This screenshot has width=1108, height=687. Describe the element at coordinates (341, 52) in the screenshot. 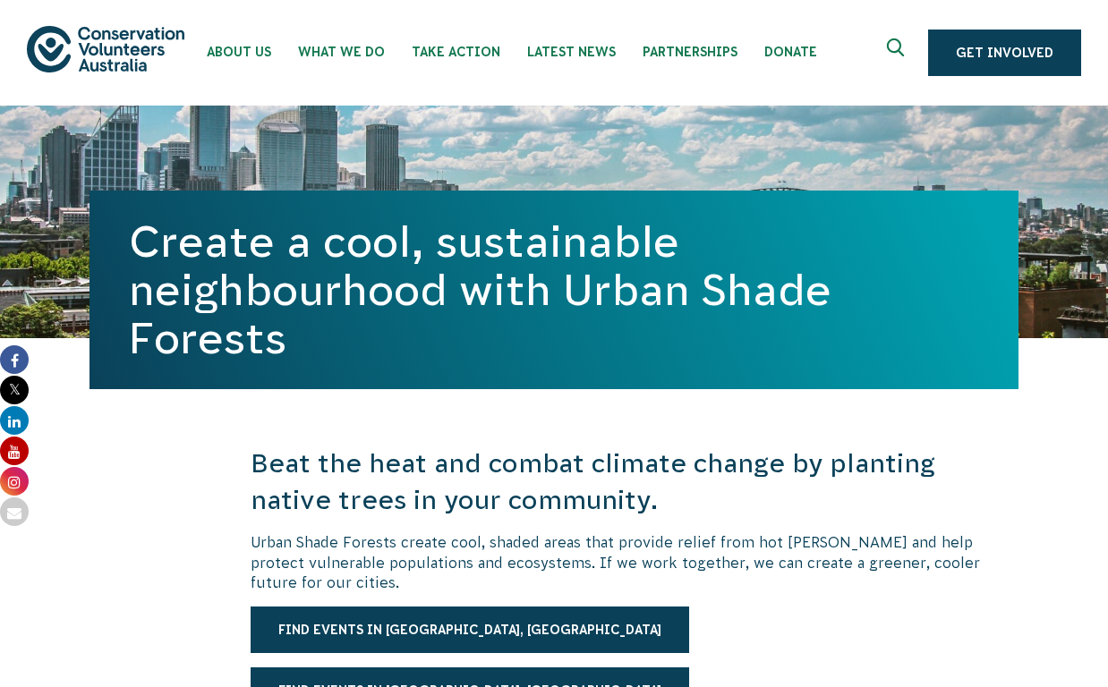

I see `span: What We Do` at that location.